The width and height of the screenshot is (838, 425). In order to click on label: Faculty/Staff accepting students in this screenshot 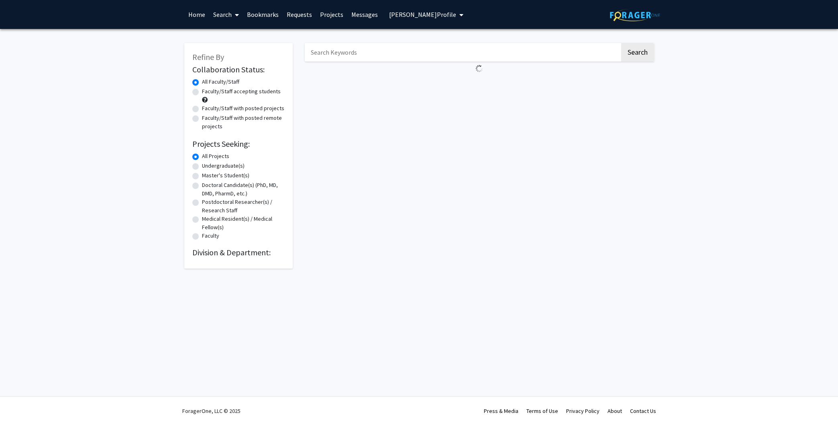, I will do `click(241, 91)`.